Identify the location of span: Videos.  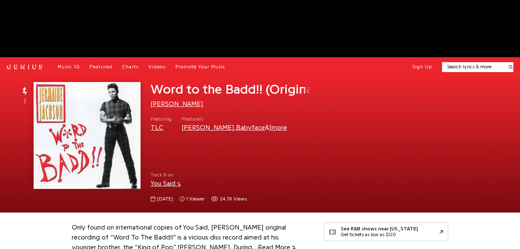
(157, 67).